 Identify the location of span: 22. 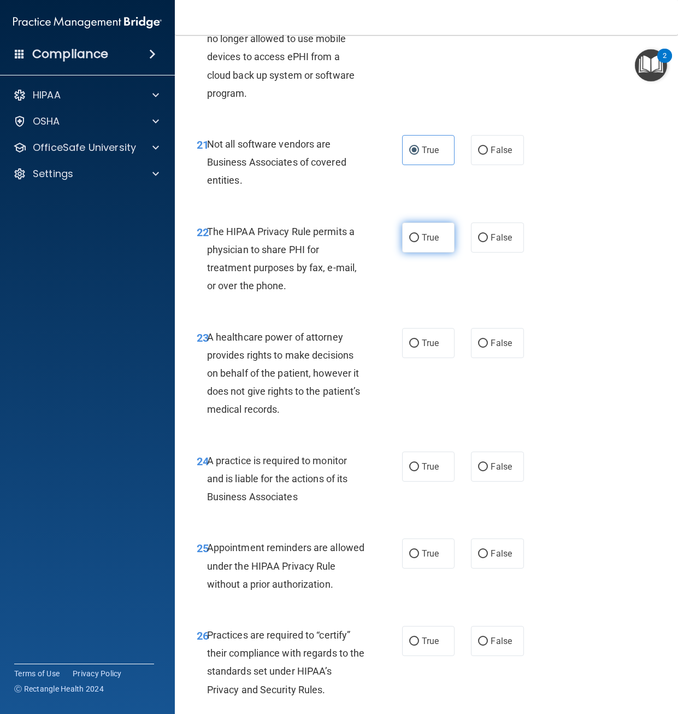
(203, 232).